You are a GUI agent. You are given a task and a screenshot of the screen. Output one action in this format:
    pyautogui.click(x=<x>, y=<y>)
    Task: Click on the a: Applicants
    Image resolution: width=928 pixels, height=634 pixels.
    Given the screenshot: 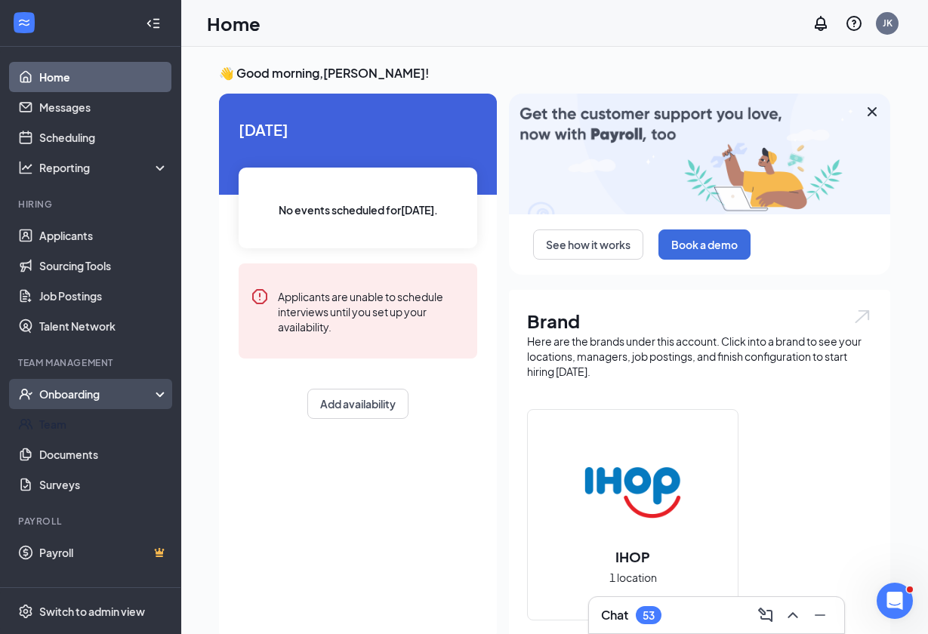 What is the action you would take?
    pyautogui.click(x=103, y=236)
    